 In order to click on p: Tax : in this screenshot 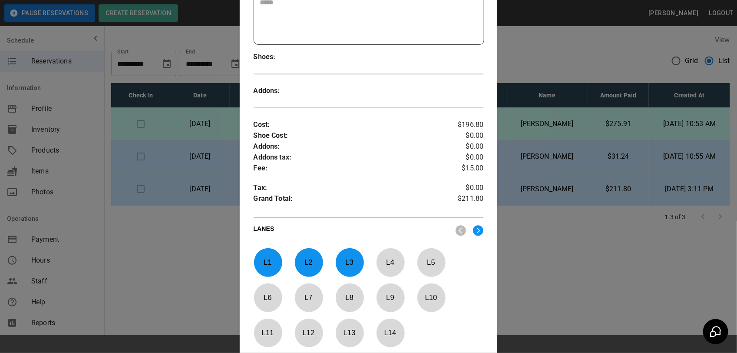, I will do `click(350, 188)`.